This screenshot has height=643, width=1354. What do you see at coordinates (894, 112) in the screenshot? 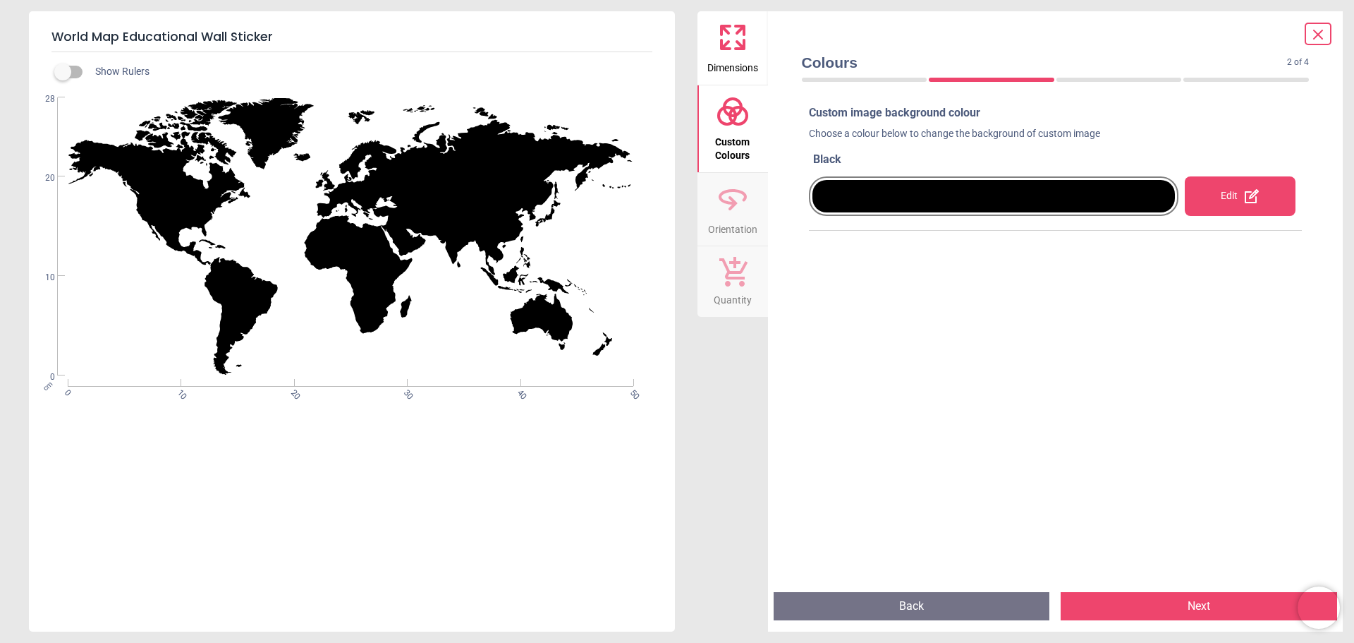
I see `span: Custom image background colour` at bounding box center [894, 112].